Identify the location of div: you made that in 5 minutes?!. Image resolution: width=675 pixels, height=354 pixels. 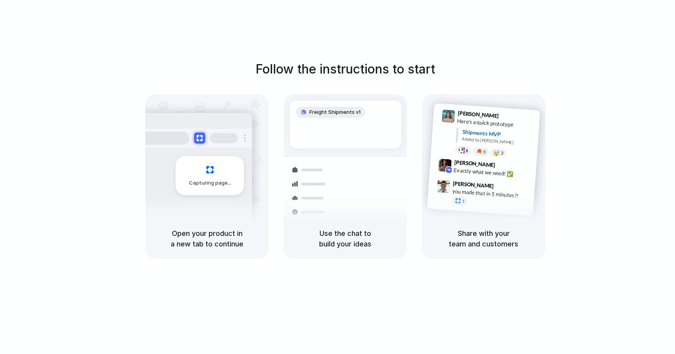
(491, 193).